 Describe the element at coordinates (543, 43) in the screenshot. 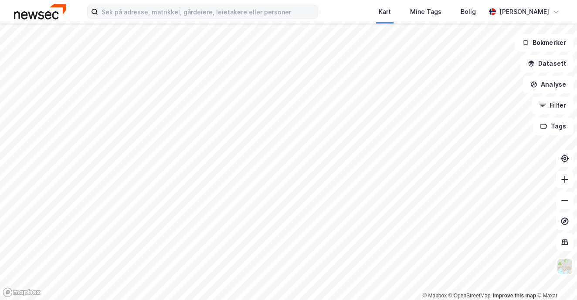

I see `button: Bokmerker` at that location.